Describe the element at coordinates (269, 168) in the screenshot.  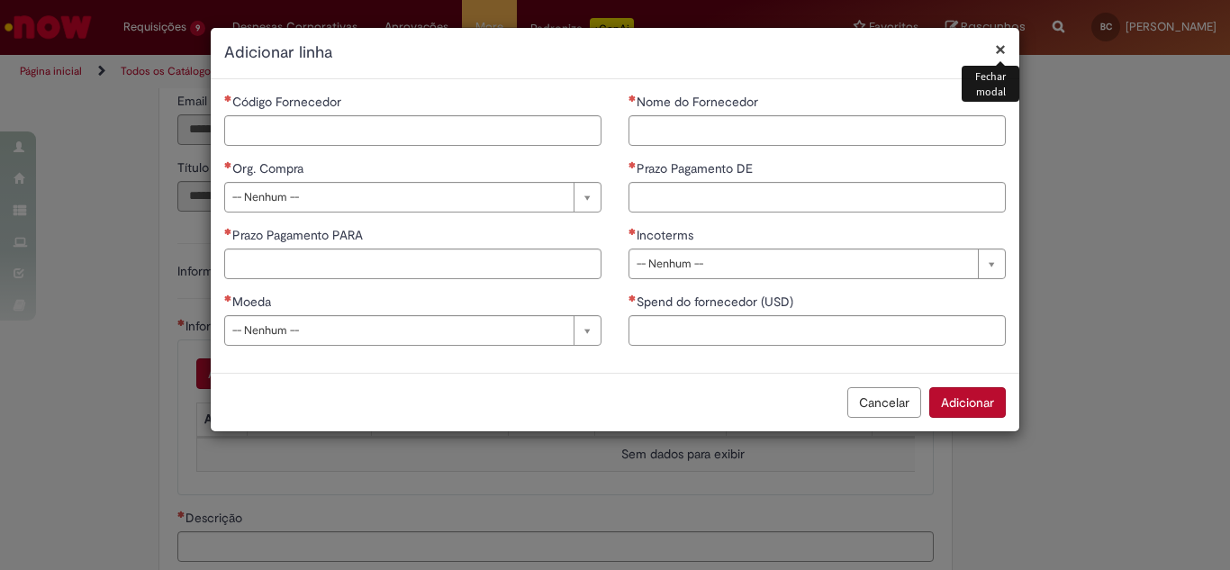
I see `span: Org. Compra` at that location.